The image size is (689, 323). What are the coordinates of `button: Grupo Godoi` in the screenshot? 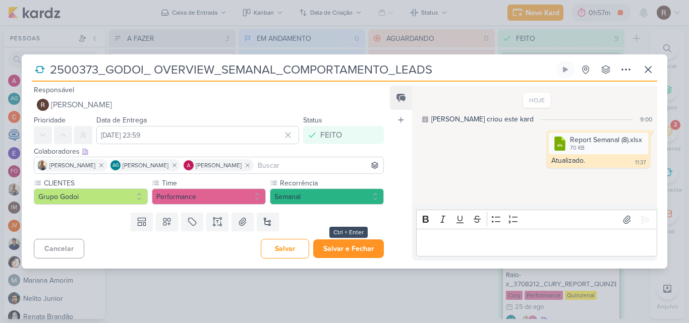 It's located at (91, 197).